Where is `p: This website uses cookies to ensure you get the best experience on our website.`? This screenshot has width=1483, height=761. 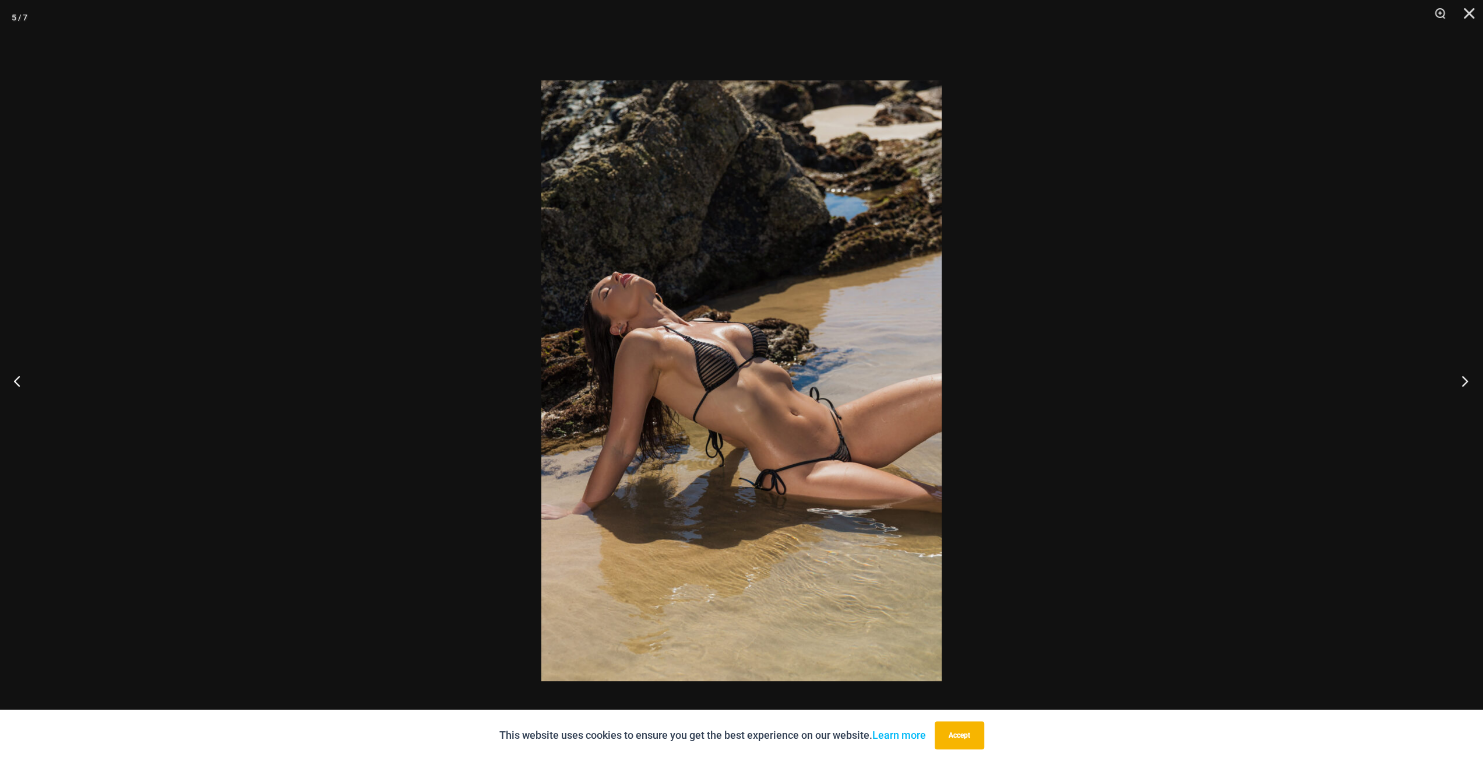 p: This website uses cookies to ensure you get the best experience on our website. is located at coordinates (713, 735).